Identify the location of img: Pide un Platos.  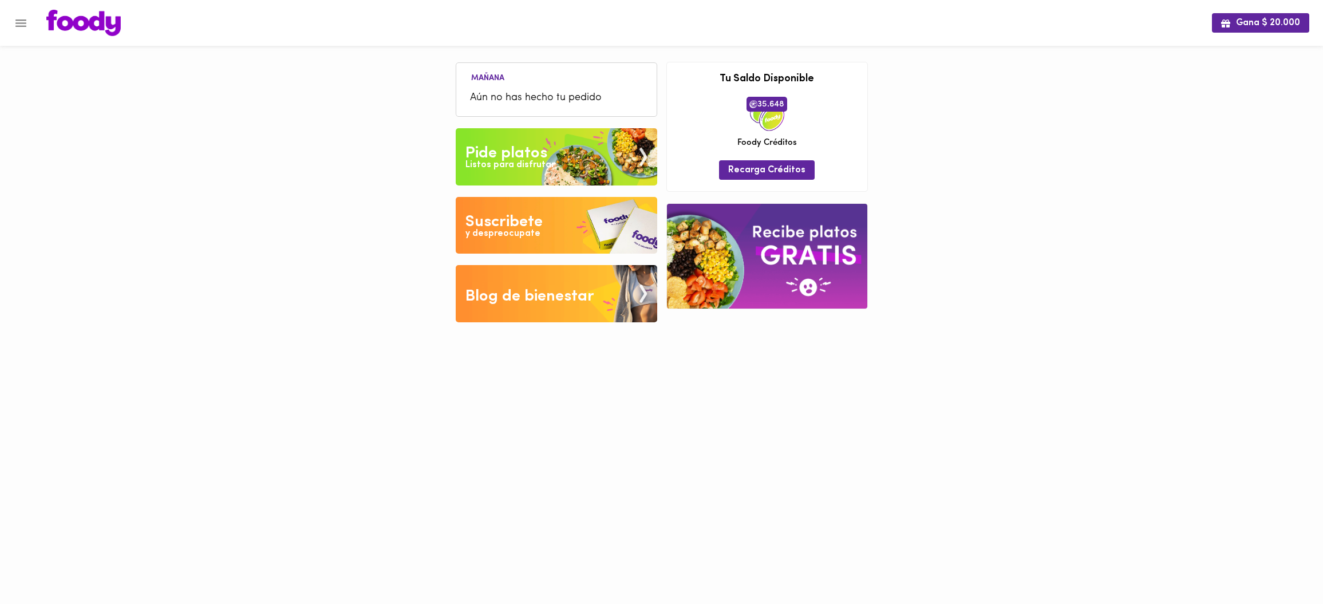
(556, 157).